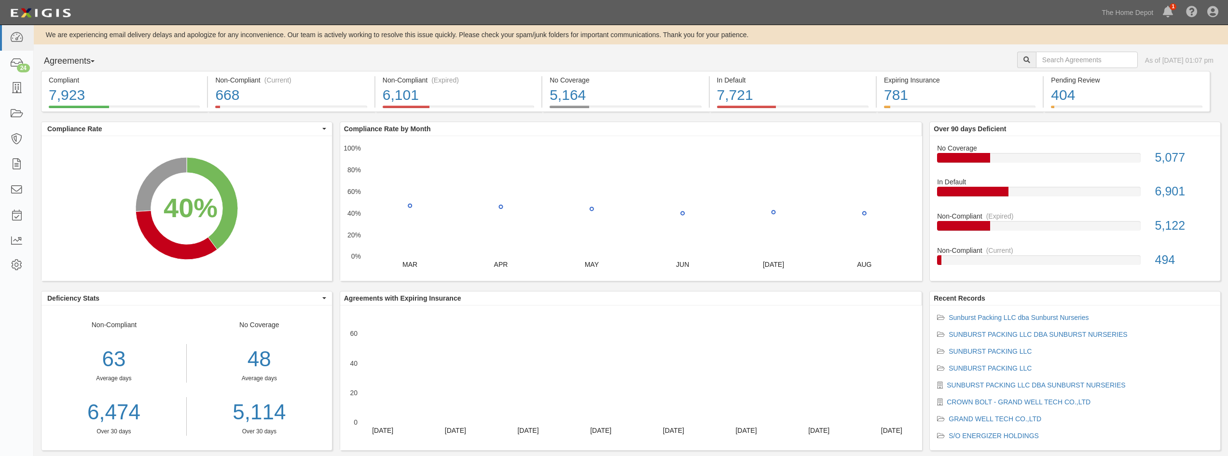  I want to click on button: Deficiency Stats, so click(187, 298).